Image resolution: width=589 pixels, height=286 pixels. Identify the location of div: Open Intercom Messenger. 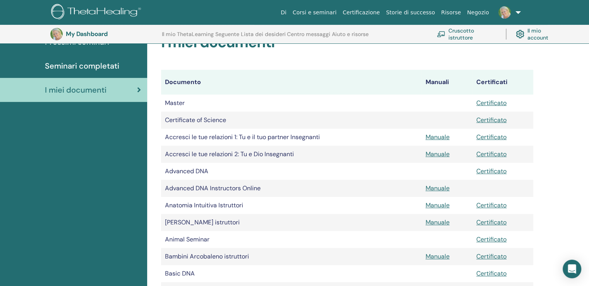
(572, 269).